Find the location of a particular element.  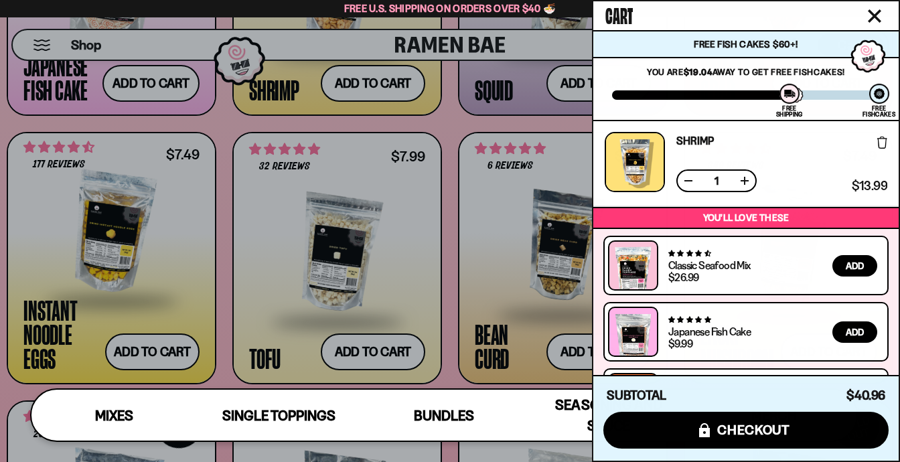

span: 4.68 stars is located at coordinates (689, 253).